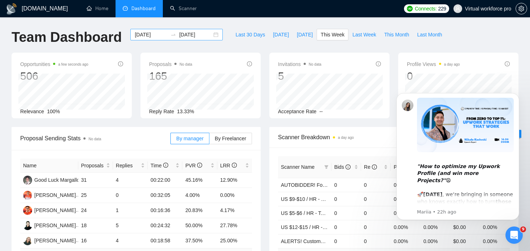  I want to click on td: 18, so click(96, 226).